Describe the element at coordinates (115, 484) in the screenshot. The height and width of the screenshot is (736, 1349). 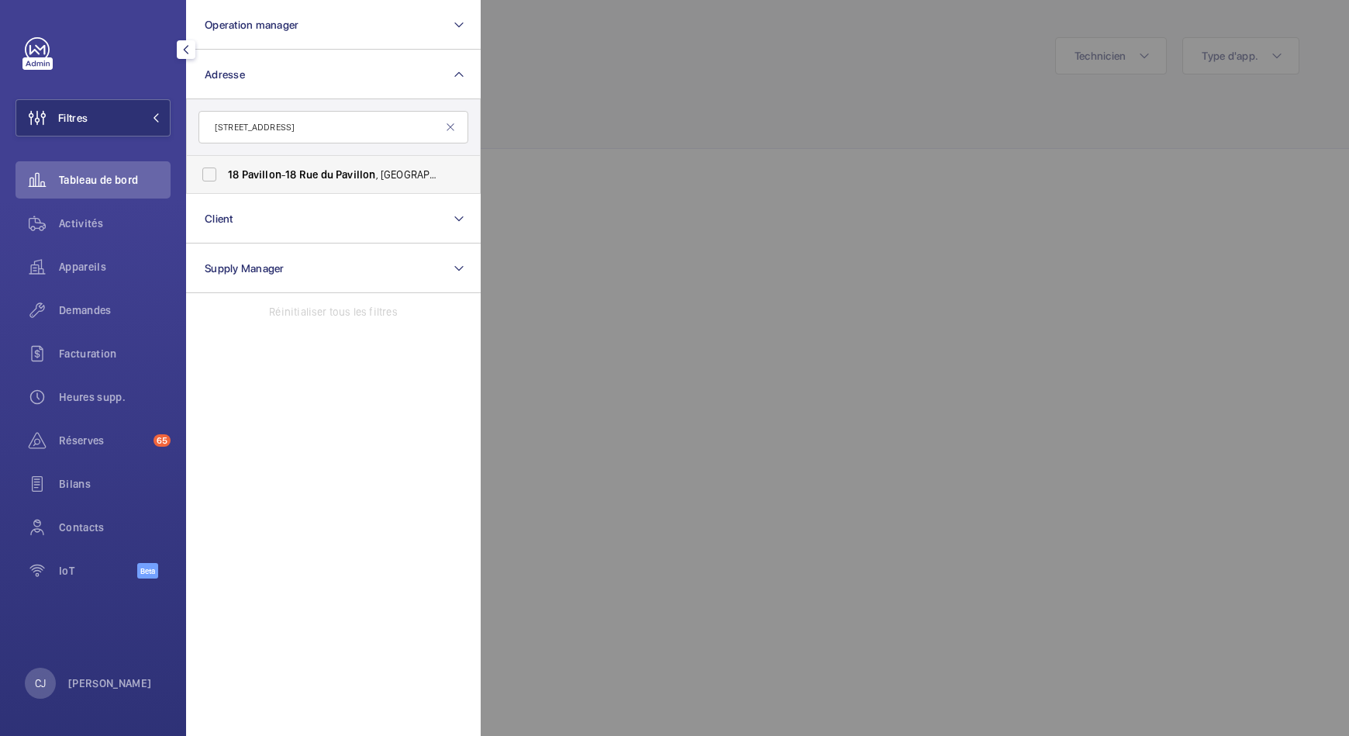
I see `span: Bilans` at that location.